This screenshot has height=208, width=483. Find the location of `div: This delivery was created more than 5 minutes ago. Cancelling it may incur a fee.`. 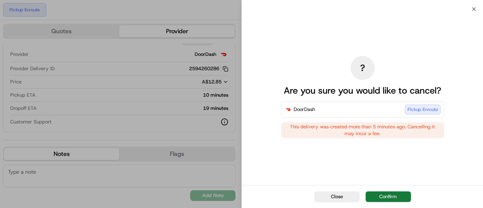

div: This delivery was created more than 5 minutes ago. Cancelling it may incur a fee. is located at coordinates (363, 130).